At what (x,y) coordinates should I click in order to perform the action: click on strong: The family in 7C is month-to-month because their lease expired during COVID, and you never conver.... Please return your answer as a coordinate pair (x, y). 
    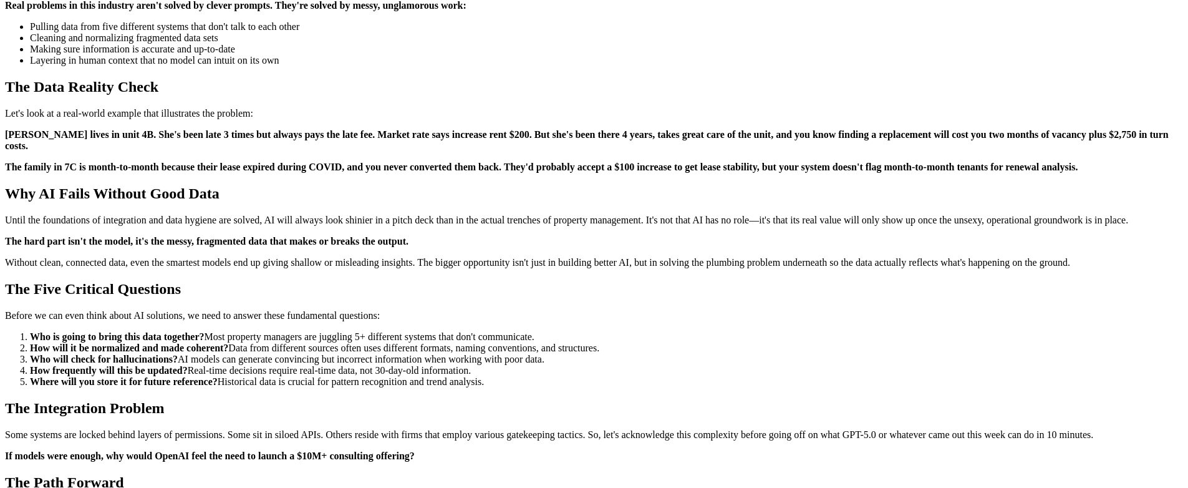
    Looking at the image, I should click on (541, 167).